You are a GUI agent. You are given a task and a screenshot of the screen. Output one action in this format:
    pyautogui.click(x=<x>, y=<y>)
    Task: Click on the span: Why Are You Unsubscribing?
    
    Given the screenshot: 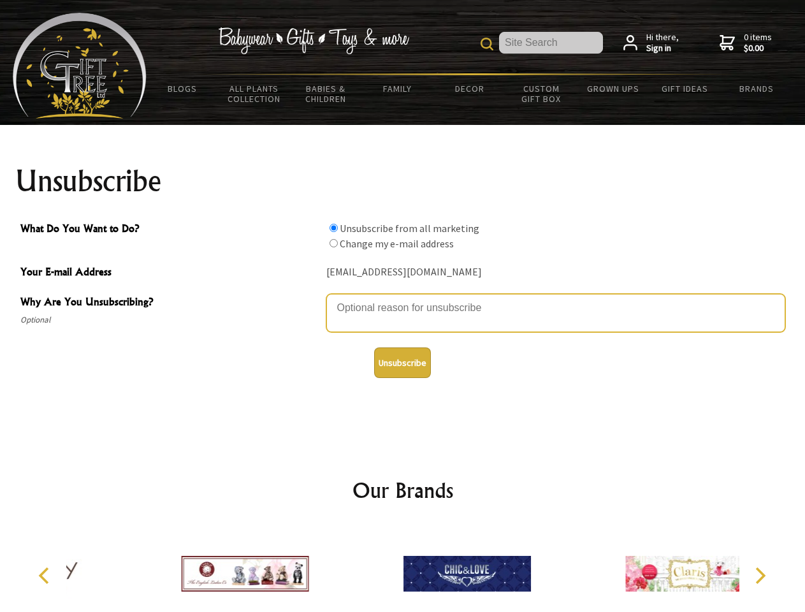 What is the action you would take?
    pyautogui.click(x=170, y=303)
    